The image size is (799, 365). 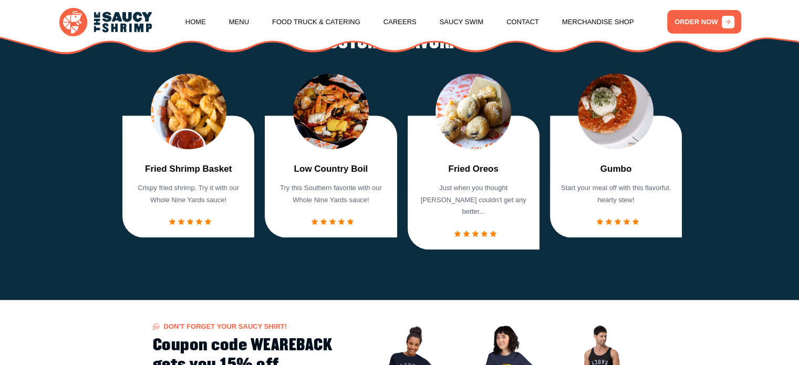 I want to click on div: 3 / 7, so click(x=474, y=161).